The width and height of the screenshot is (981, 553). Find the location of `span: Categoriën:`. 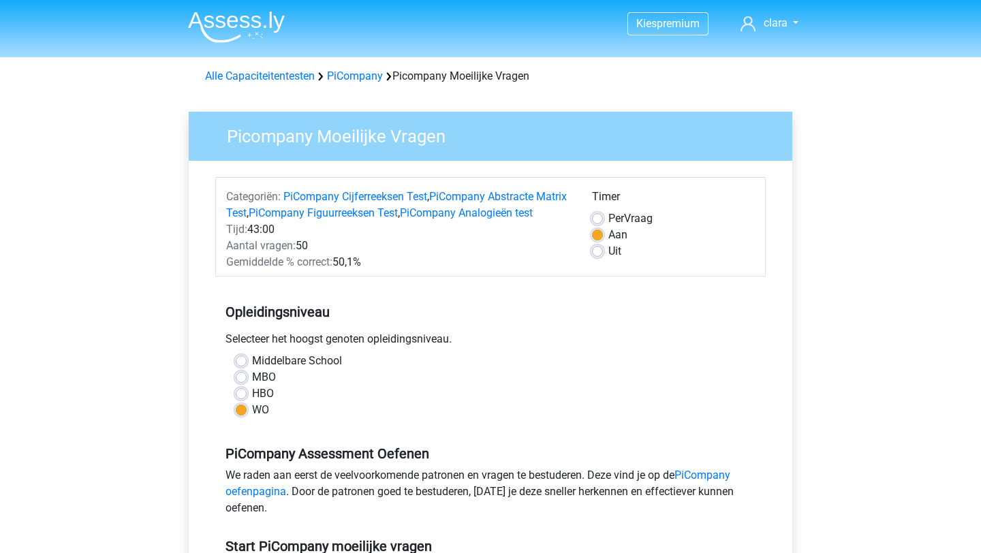

span: Categoriën: is located at coordinates (253, 196).